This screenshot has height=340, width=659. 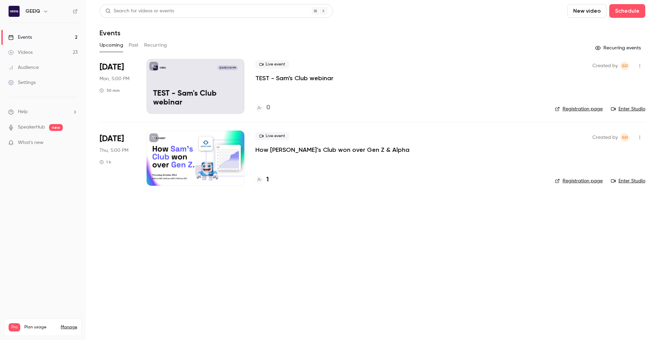 I want to click on span: What's new, so click(x=31, y=143).